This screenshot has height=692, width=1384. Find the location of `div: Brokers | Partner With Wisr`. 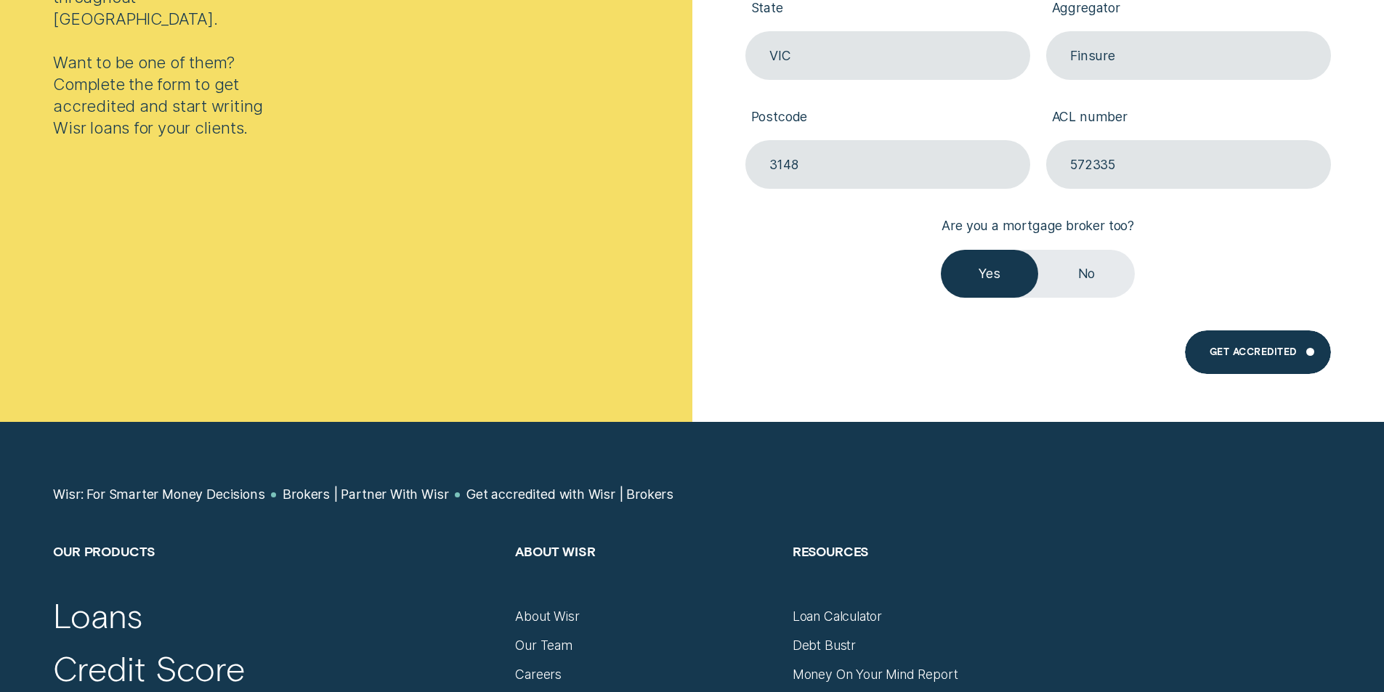

div: Brokers | Partner With Wisr is located at coordinates (365, 495).